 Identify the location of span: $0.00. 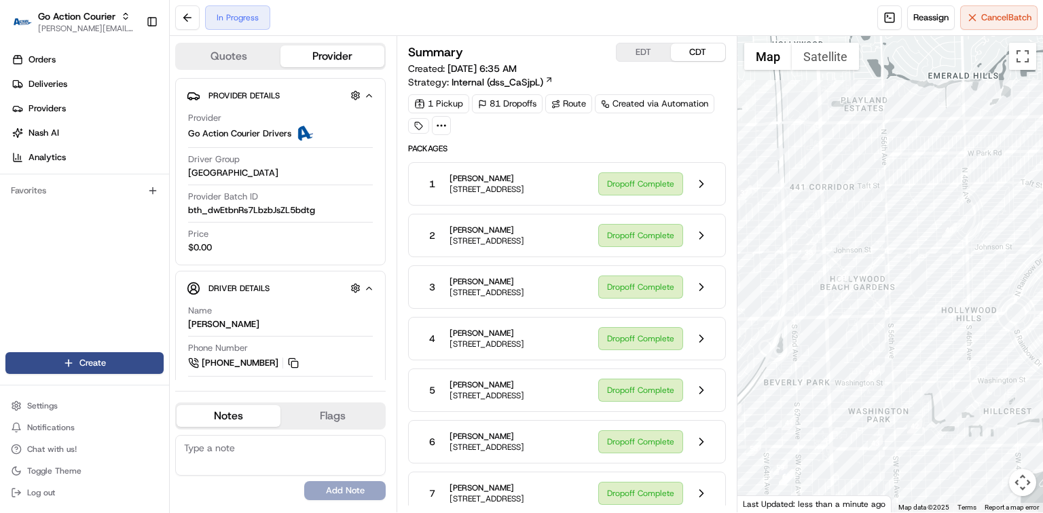
(200, 248).